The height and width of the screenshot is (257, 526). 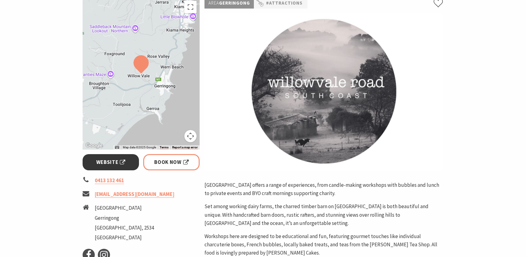 What do you see at coordinates (171, 162) in the screenshot?
I see `a: Book Now` at bounding box center [171, 162].